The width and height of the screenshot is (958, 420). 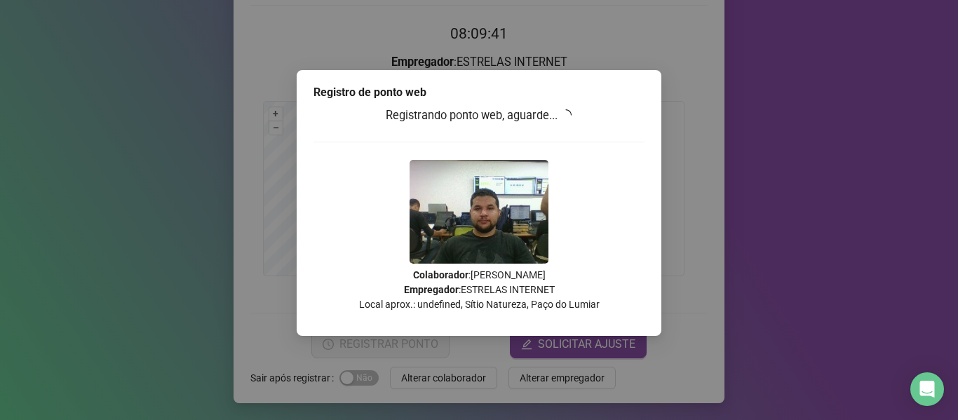 I want to click on span: loading, so click(x=567, y=115).